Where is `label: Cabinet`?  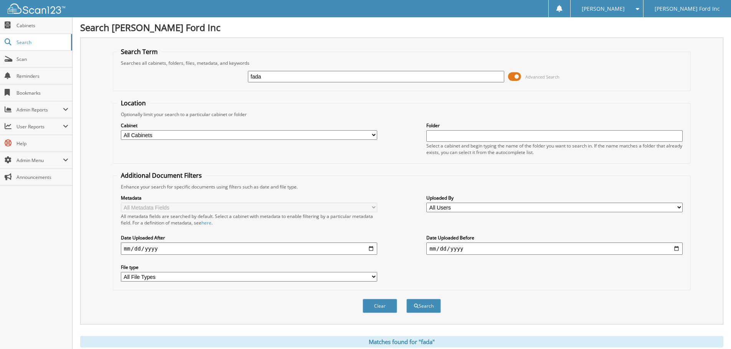
label: Cabinet is located at coordinates (249, 125).